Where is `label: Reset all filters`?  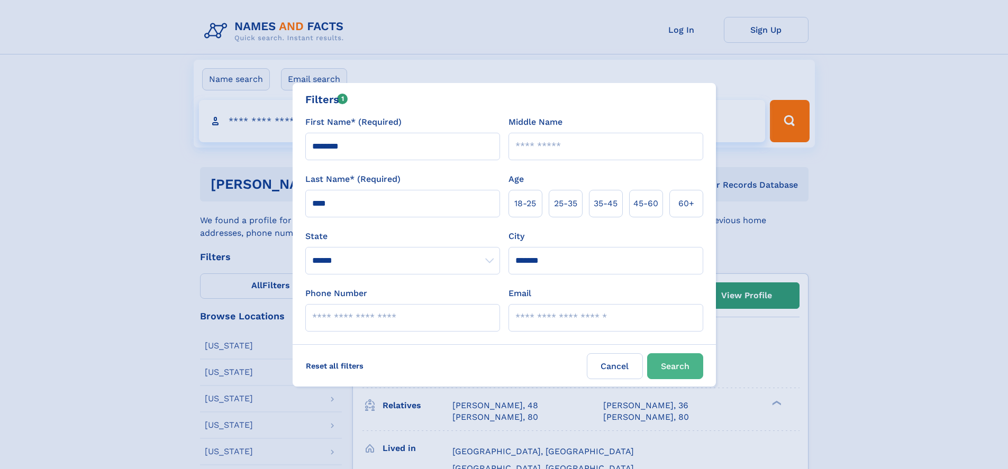 label: Reset all filters is located at coordinates (334, 366).